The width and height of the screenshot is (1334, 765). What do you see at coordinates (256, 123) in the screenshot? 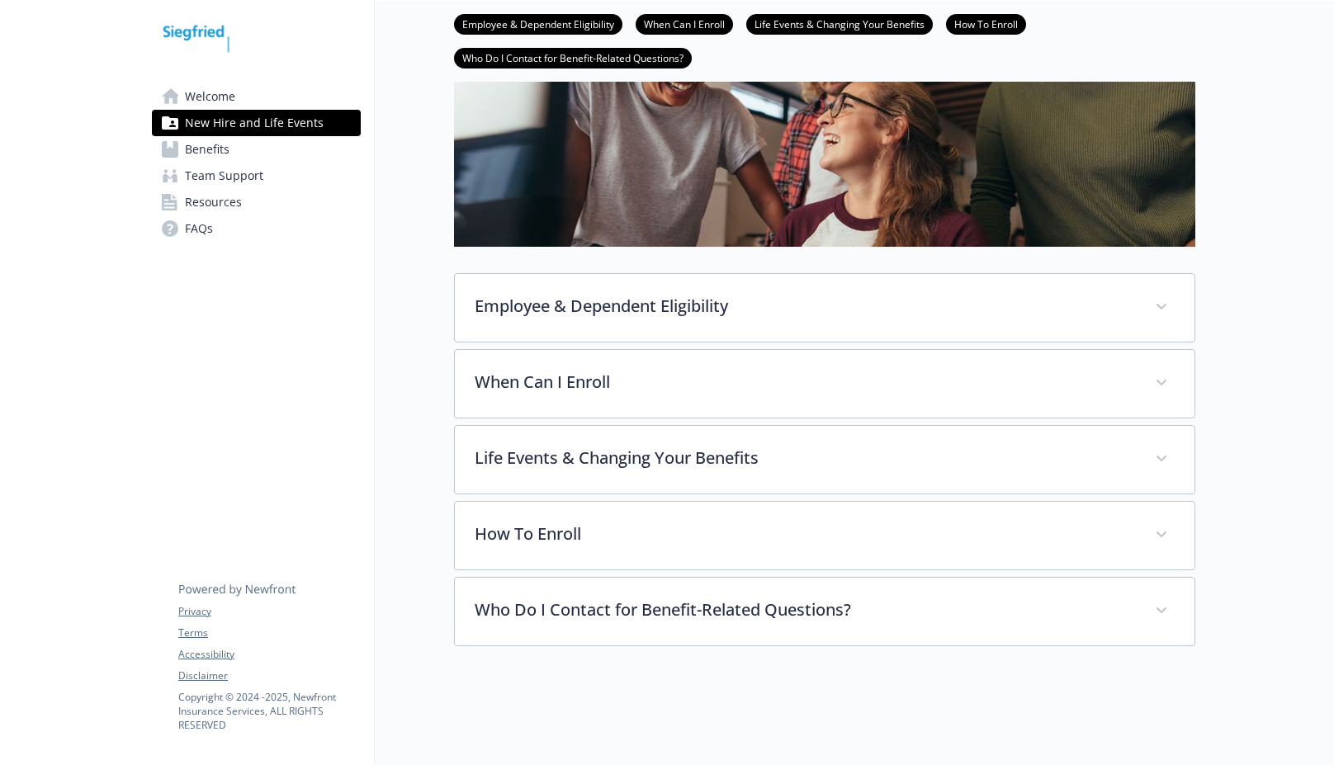
I see `a: New Hire and Life Events` at bounding box center [256, 123].